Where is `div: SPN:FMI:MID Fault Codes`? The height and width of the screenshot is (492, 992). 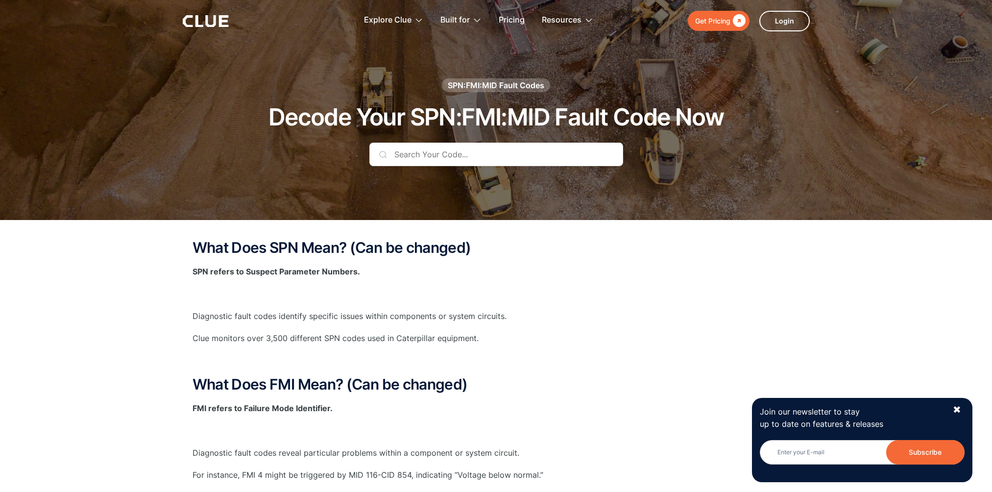
div: SPN:FMI:MID Fault Codes is located at coordinates (496, 85).